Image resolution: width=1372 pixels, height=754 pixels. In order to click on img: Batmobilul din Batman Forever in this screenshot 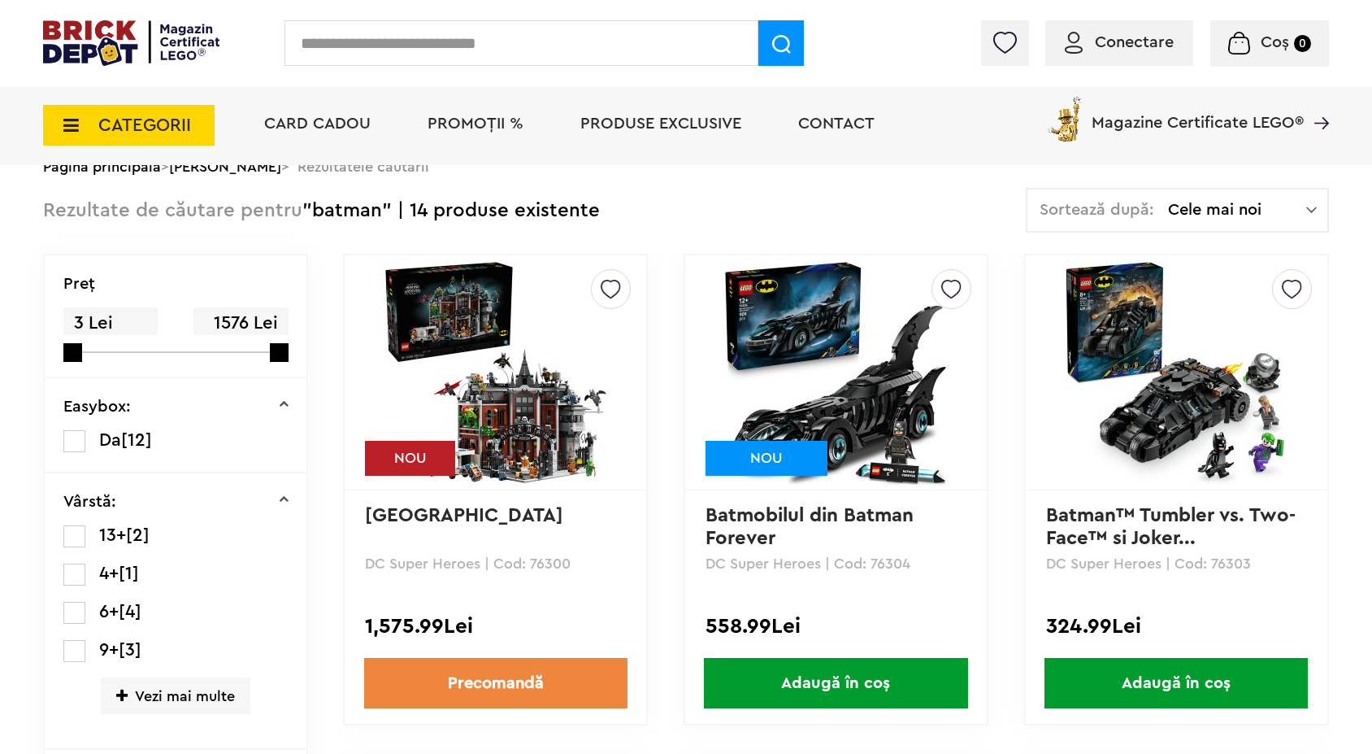, I will do `click(836, 372)`.